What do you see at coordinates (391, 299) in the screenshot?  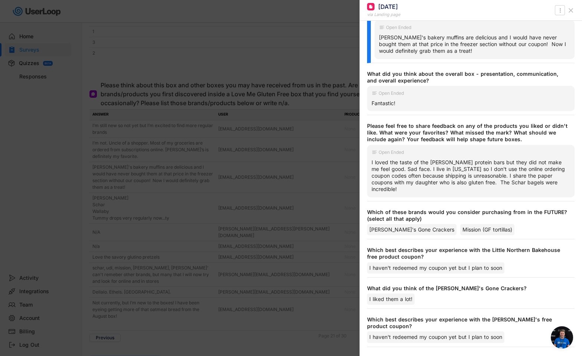 I see `div: I liked them a lot!` at bounding box center [391, 299].